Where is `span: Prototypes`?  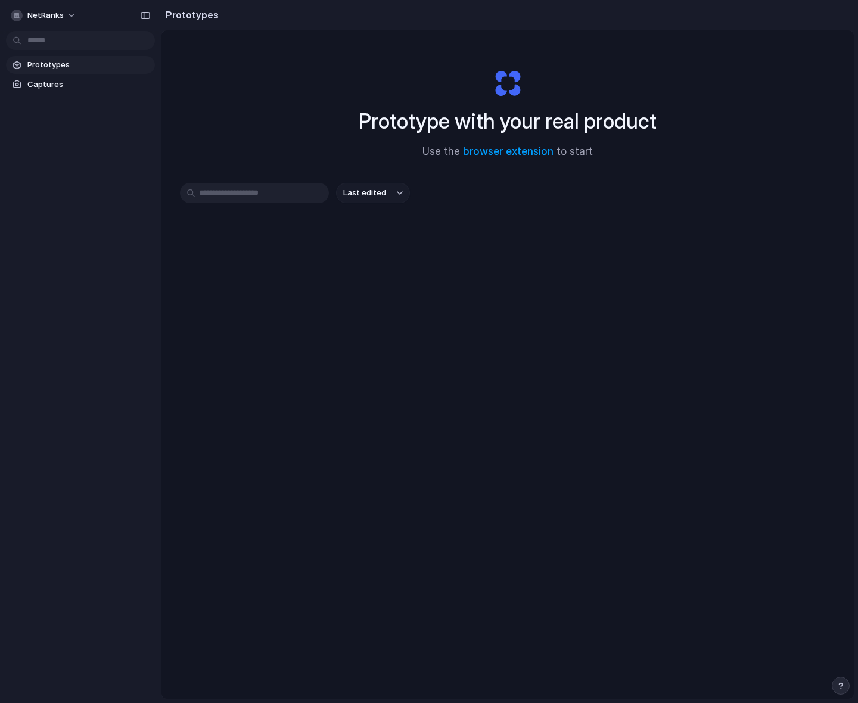 span: Prototypes is located at coordinates (89, 65).